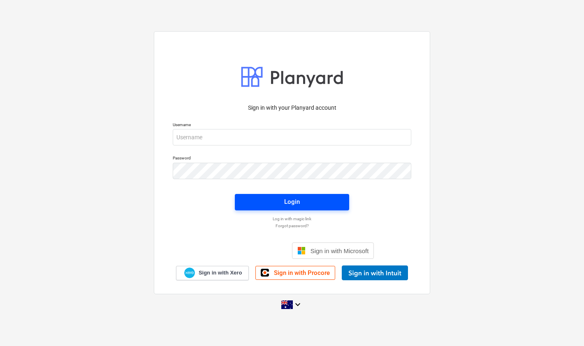 This screenshot has width=584, height=346. I want to click on p: Log in with magic link, so click(292, 219).